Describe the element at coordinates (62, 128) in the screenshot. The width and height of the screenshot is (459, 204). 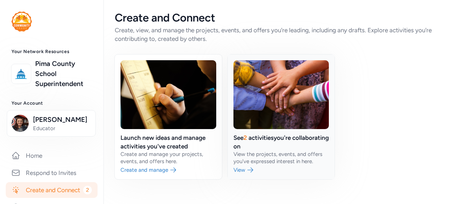
I see `span: Educator` at that location.